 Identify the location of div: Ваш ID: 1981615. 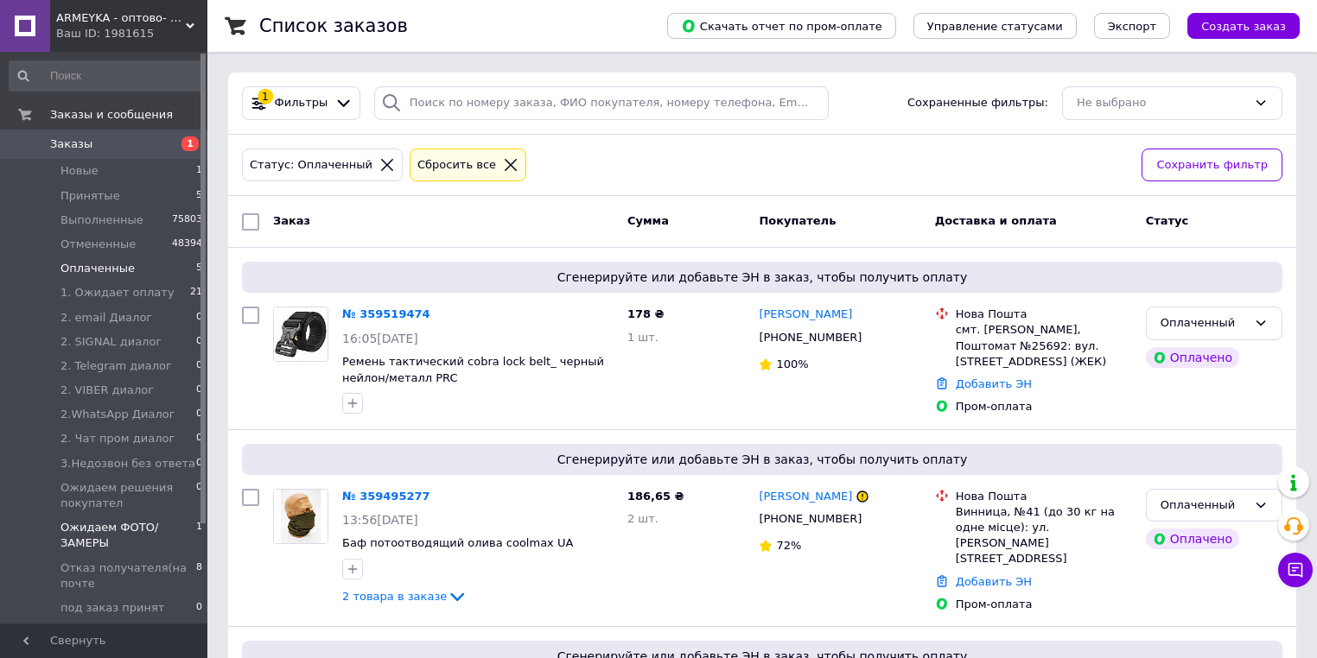
(131, 34).